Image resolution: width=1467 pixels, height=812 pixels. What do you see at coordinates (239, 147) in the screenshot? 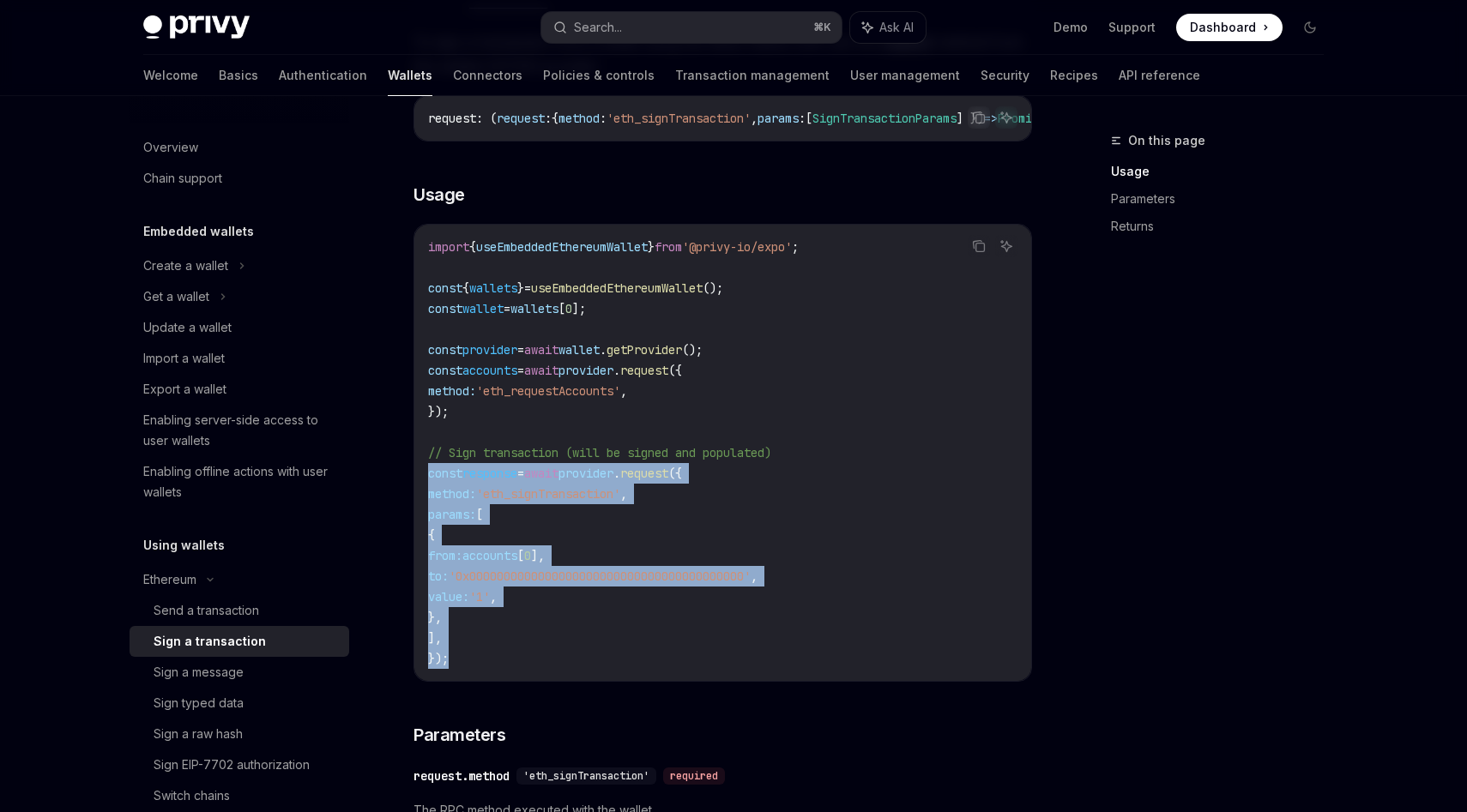
I see `a: Overview` at bounding box center [239, 147].